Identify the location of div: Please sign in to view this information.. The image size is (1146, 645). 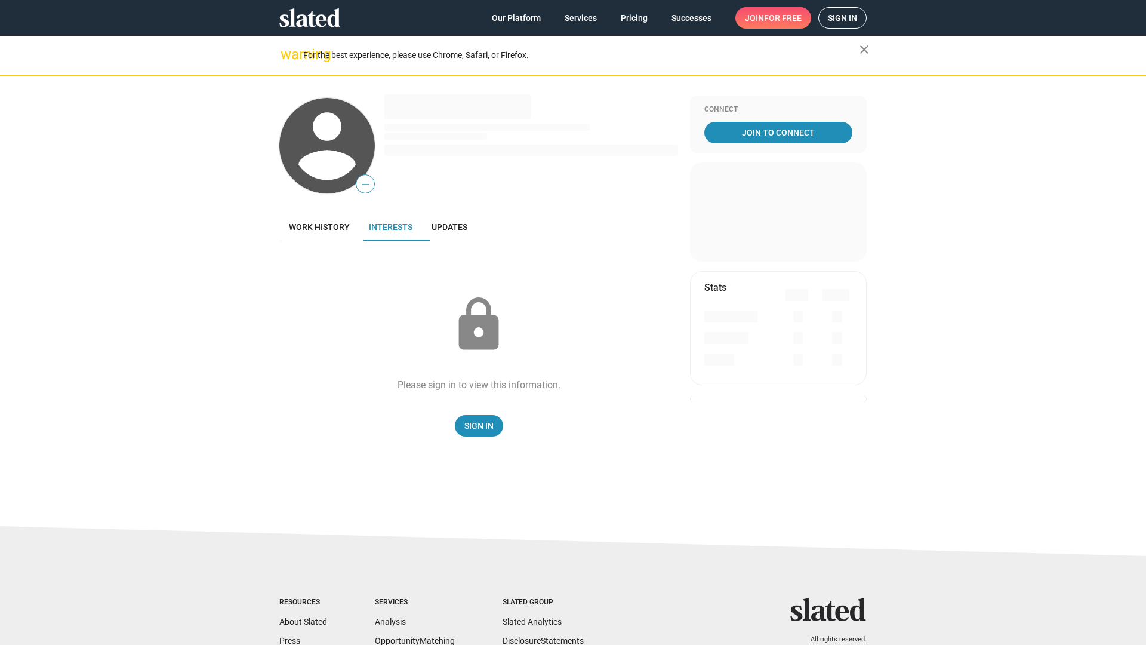
(479, 384).